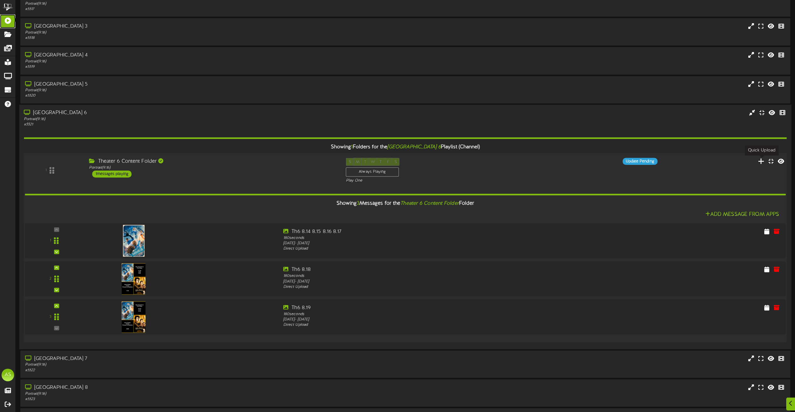 The image size is (795, 412). Describe the element at coordinates (372, 172) in the screenshot. I see `div: Always Playing` at that location.